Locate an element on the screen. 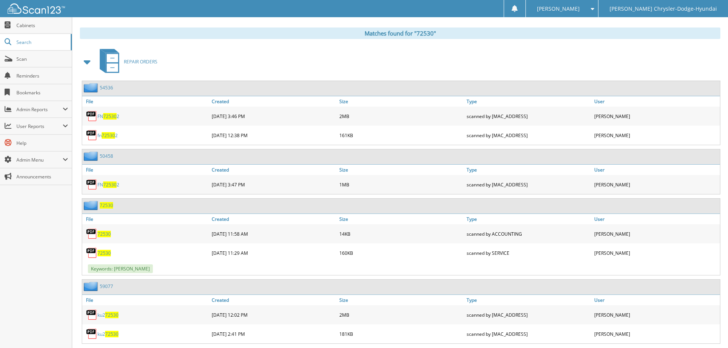 The height and width of the screenshot is (348, 728). div: 14KB is located at coordinates (401, 234).